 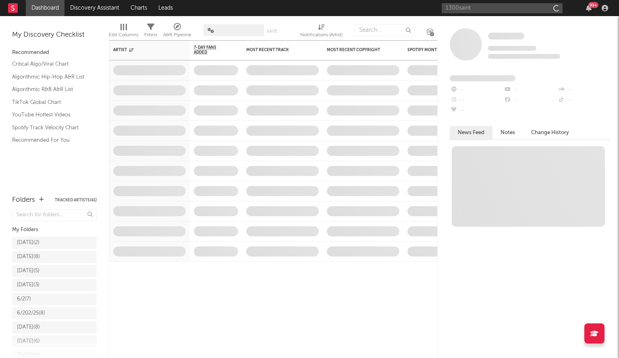 I want to click on div: 6/202/25 ( 8 ), so click(x=31, y=314).